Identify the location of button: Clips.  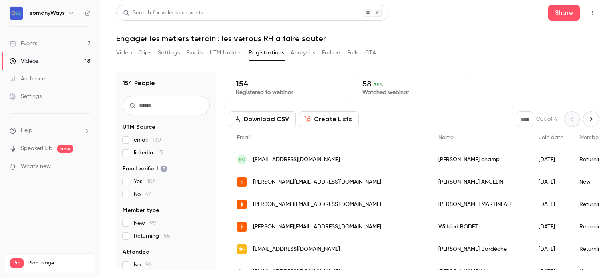
(144, 53).